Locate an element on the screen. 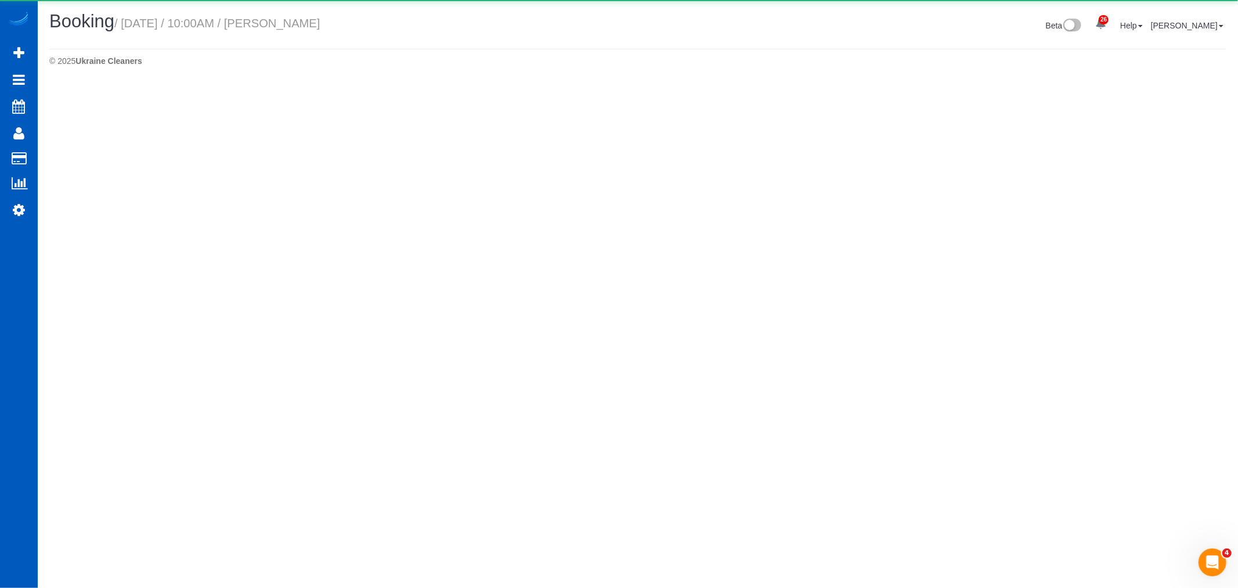 The height and width of the screenshot is (588, 1238). img: New interface is located at coordinates (1072, 26).